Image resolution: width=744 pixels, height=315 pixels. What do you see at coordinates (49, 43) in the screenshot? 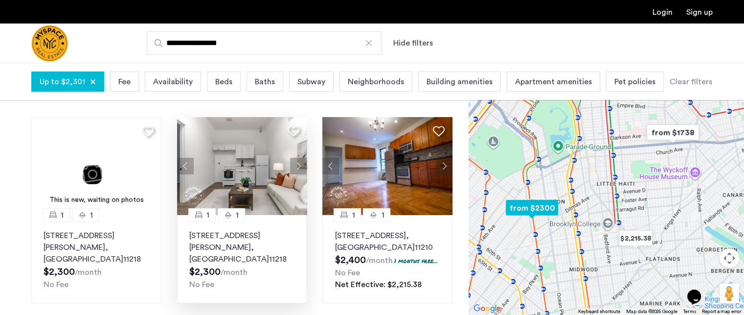
I see `a: Cazamio Logo` at bounding box center [49, 43].